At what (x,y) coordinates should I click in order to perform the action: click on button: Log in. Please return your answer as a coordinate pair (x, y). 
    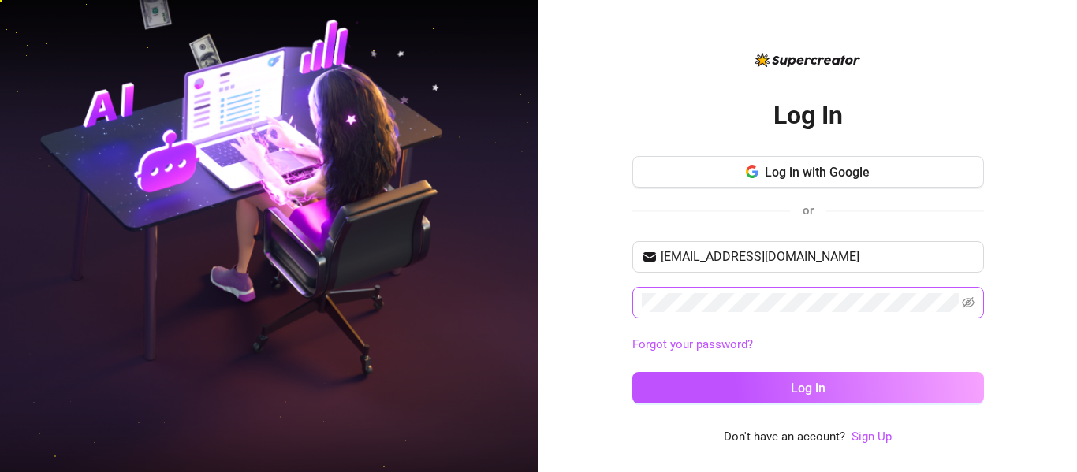
    Looking at the image, I should click on (808, 388).